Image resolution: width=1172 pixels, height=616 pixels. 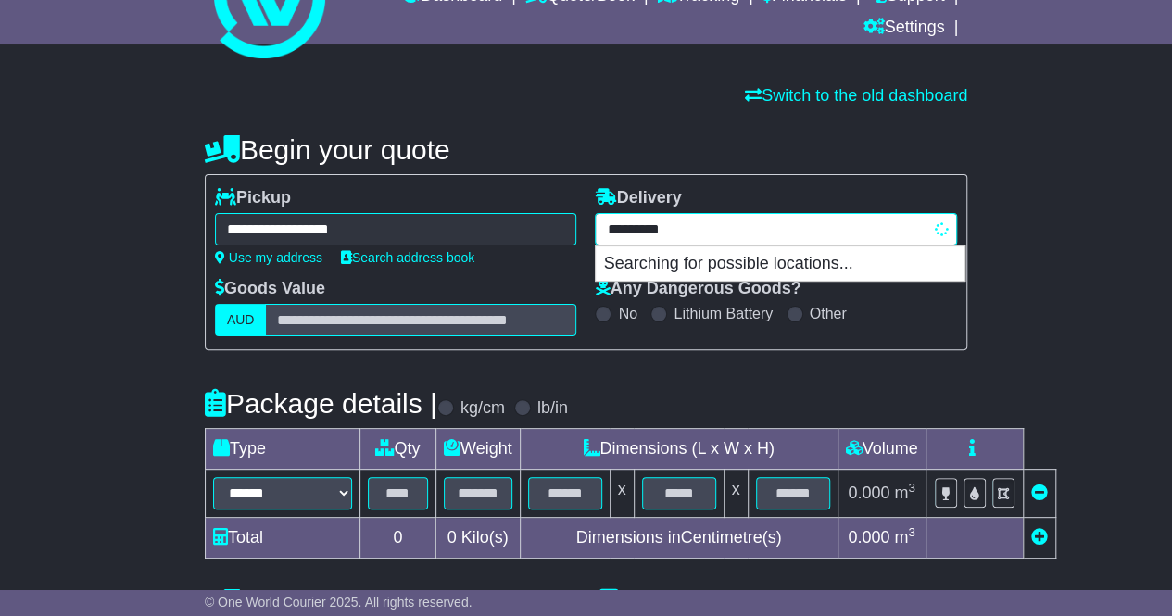 What do you see at coordinates (282, 538) in the screenshot?
I see `td: Total` at bounding box center [282, 538].